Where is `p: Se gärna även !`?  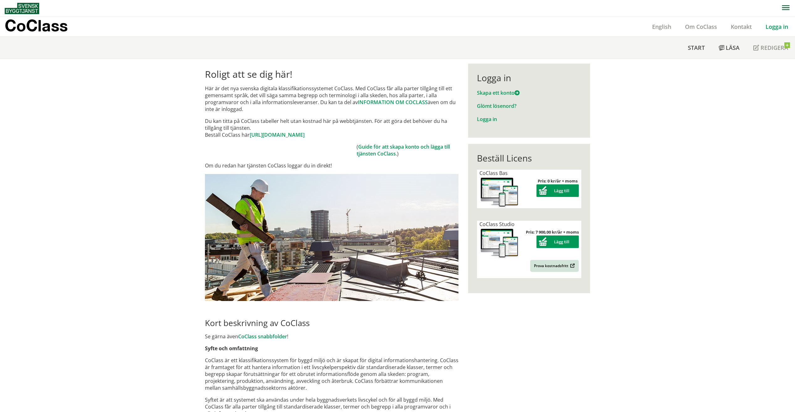
p: Se gärna även ! is located at coordinates (332, 336).